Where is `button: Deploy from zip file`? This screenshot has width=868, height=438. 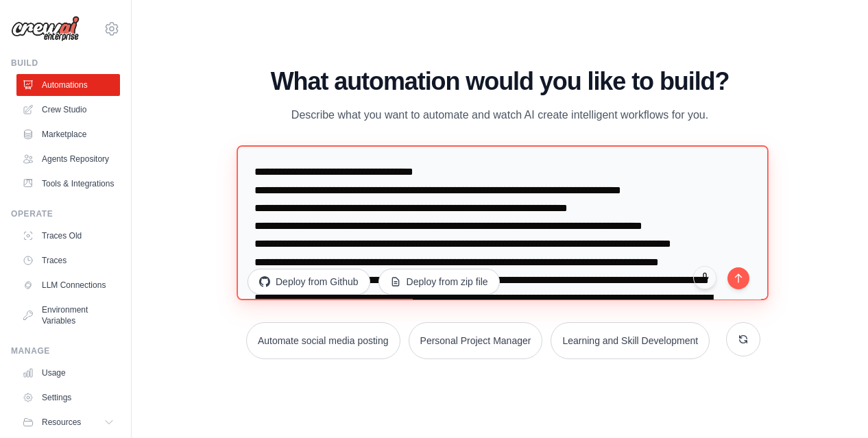 button: Deploy from zip file is located at coordinates (439, 282).